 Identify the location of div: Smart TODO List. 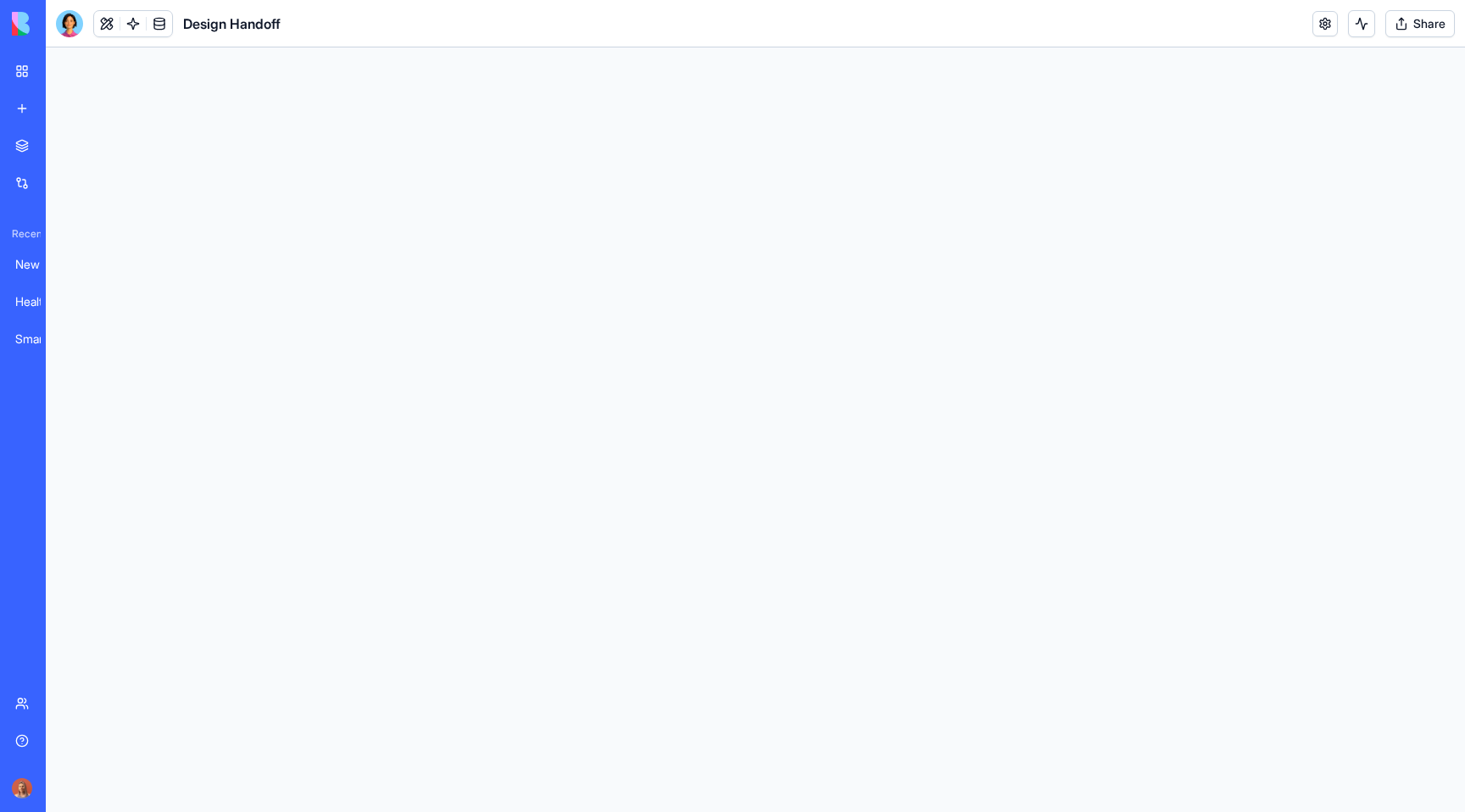
(39, 339).